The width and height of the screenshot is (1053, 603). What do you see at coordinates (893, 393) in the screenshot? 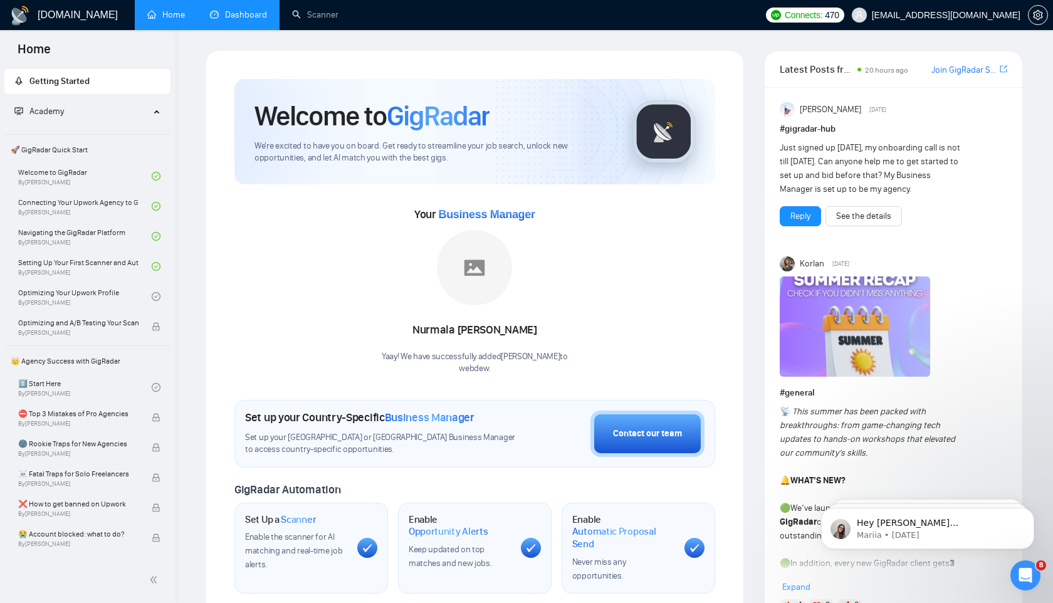
I see `h1: # general` at bounding box center [893, 393].